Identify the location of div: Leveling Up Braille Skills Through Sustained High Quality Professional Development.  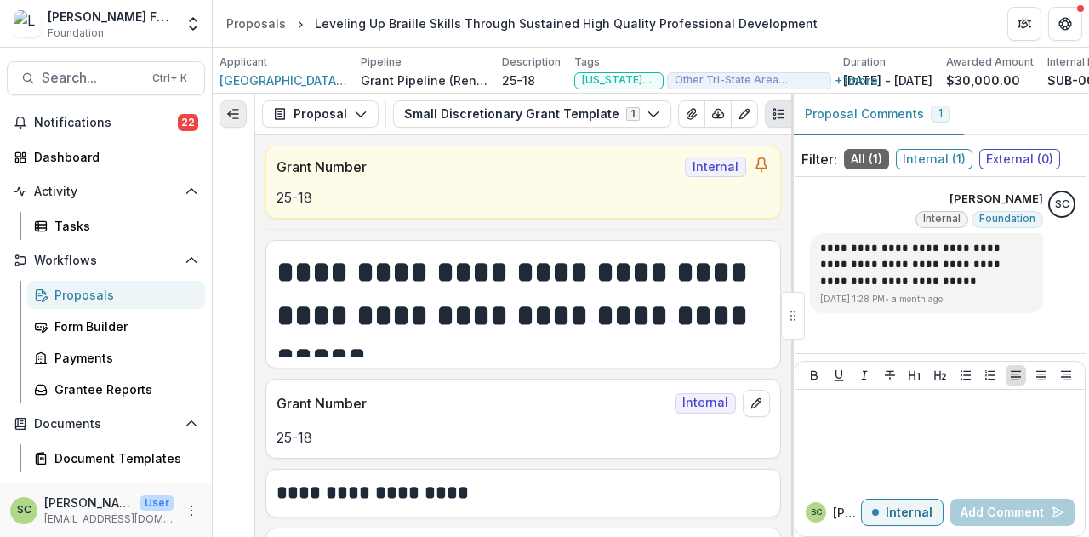
(566, 23).